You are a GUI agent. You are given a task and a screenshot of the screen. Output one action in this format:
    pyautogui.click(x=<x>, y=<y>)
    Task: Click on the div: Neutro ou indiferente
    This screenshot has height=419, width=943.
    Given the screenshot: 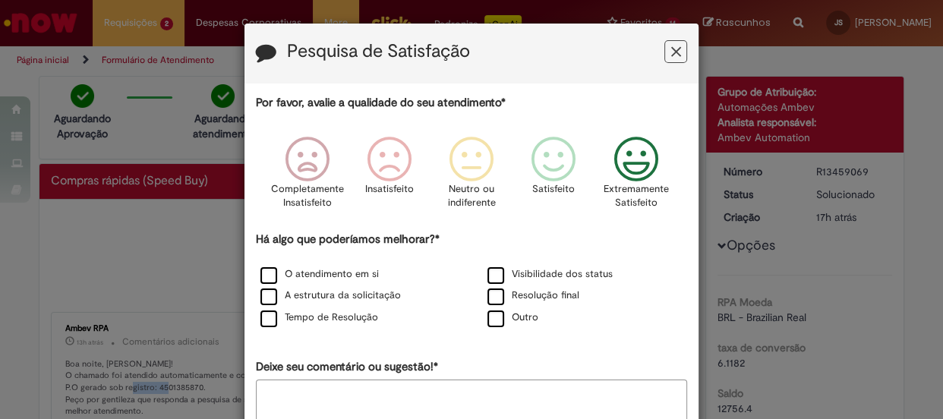 What is the action you would take?
    pyautogui.click(x=471, y=177)
    